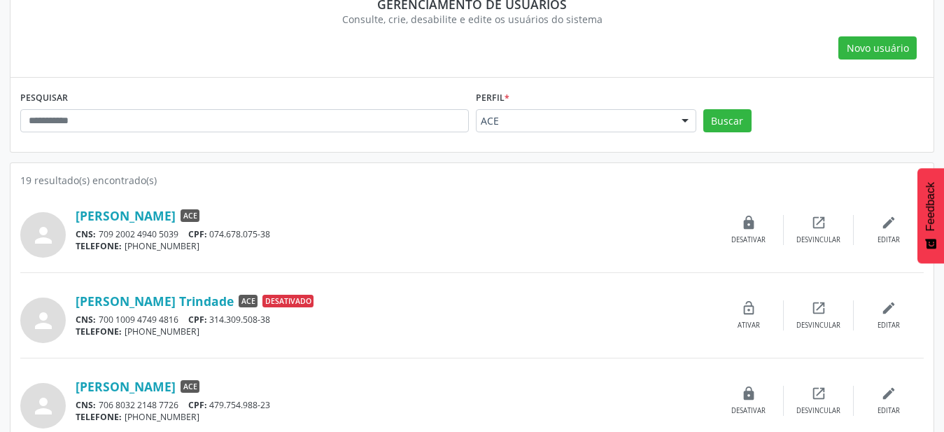 The height and width of the screenshot is (432, 944). What do you see at coordinates (288, 301) in the screenshot?
I see `span: Desativado` at bounding box center [288, 301].